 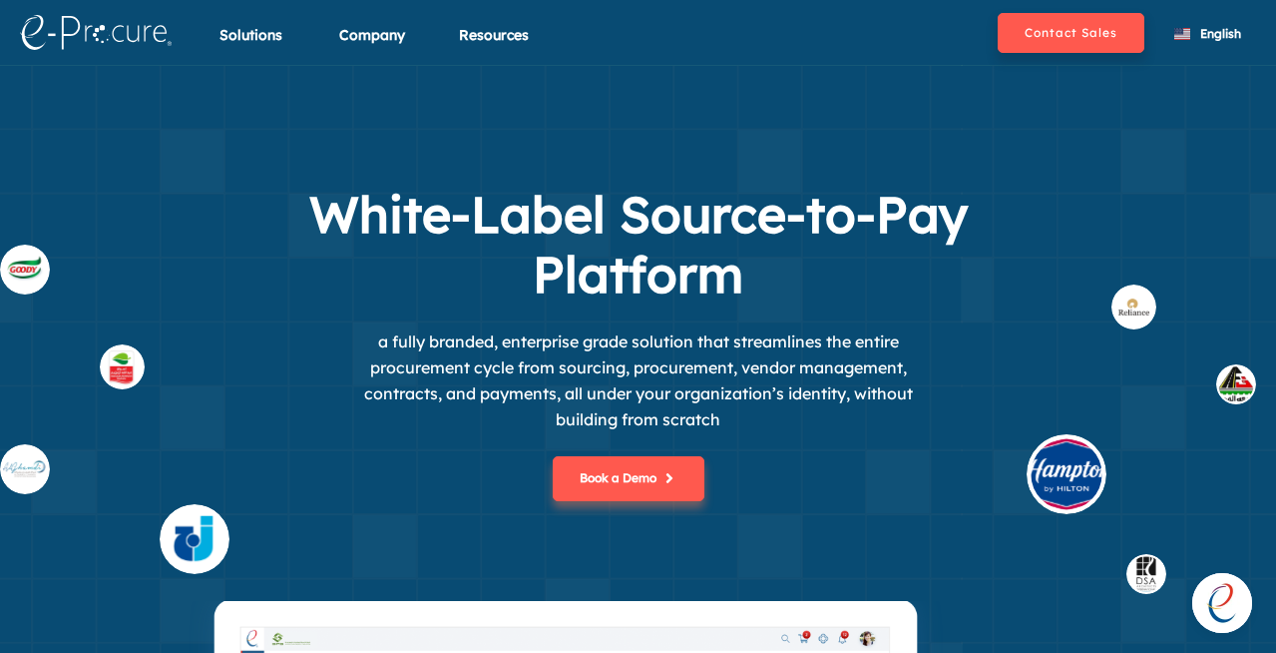 I want to click on h1: White-Label Source-to-Pay Platform, so click(x=639, y=244).